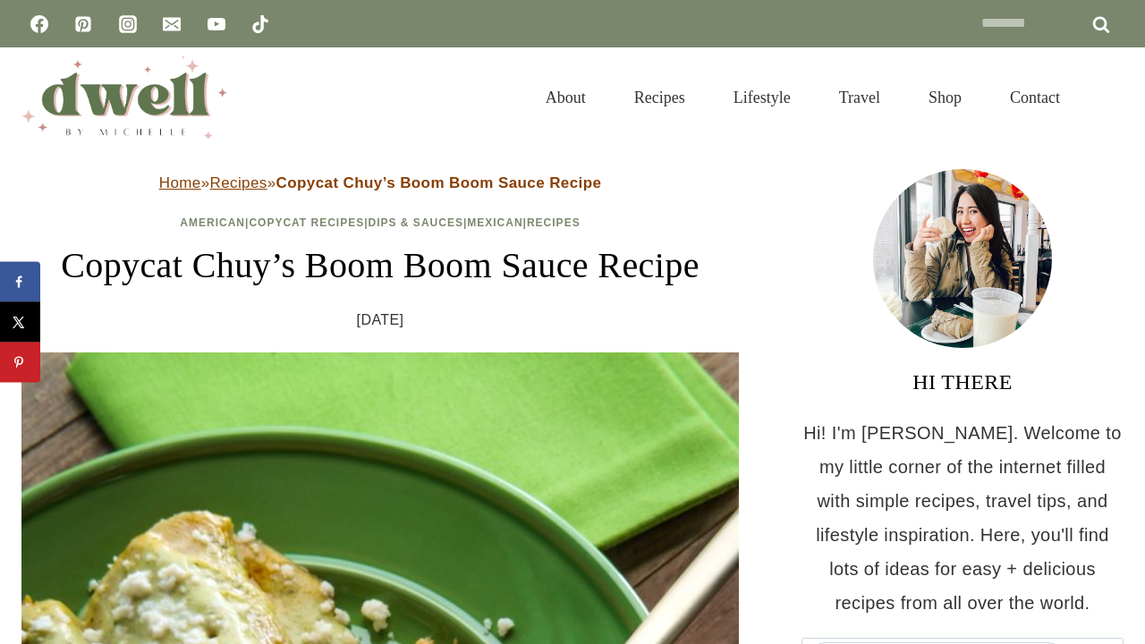  I want to click on button: View Search Form, so click(1109, 98).